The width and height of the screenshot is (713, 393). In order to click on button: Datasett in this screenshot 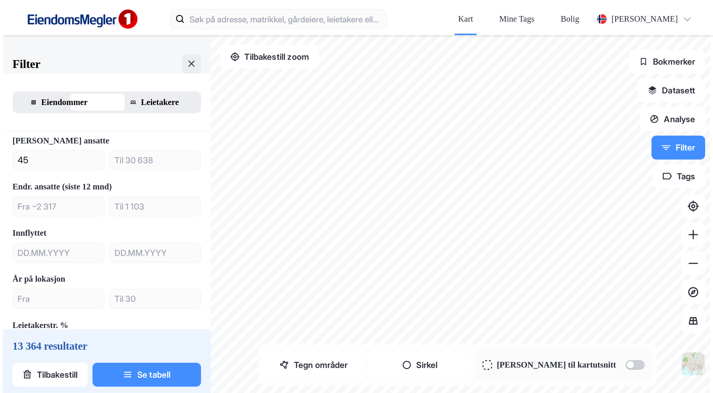, I will do `click(672, 90)`.